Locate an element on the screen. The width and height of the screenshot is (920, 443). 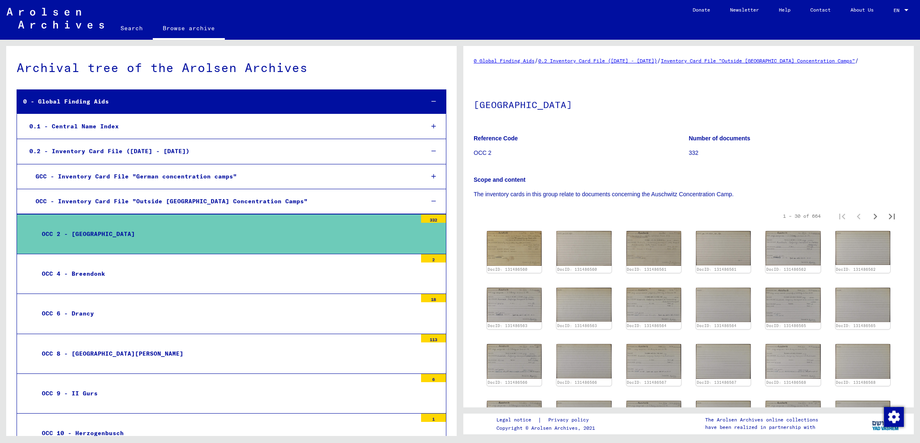
b: Scope and content is located at coordinates (500, 180).